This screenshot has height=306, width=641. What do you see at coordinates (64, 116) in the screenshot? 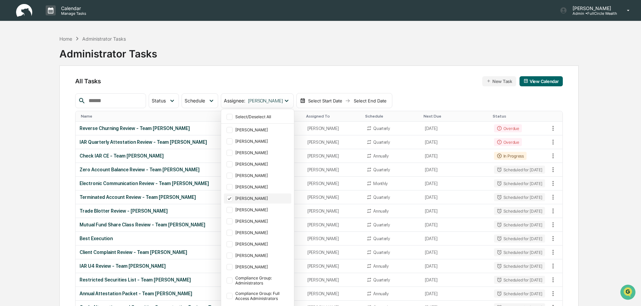
I see `a: Powered byPylon` at bounding box center [64, 116].